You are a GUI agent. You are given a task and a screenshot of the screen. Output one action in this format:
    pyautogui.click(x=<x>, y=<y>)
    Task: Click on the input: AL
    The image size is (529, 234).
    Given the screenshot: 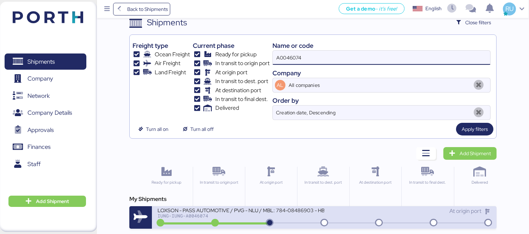 What is the action you would take?
    pyautogui.click(x=379, y=85)
    